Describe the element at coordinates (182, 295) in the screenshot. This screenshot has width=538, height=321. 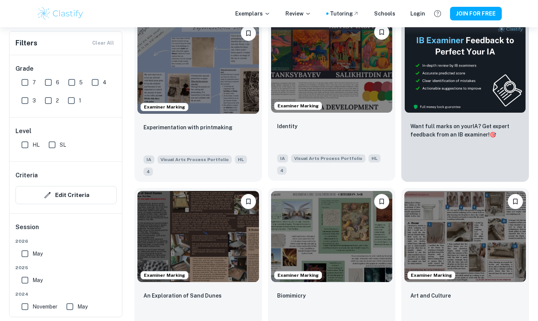
I see `p: An Exploration of Sand Dunes` at that location.